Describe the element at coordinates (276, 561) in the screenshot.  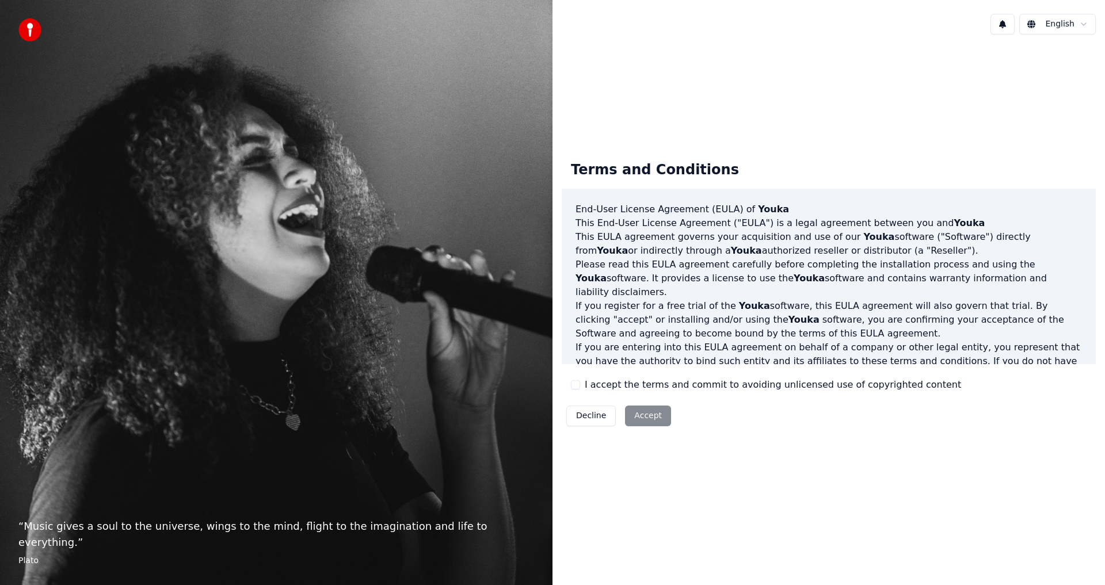
I see `footer: Plato` at that location.